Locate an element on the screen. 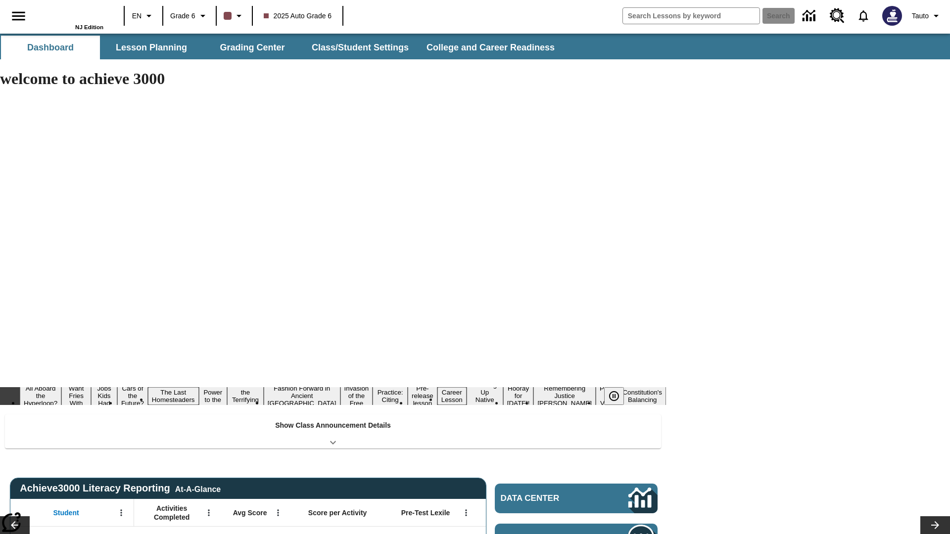 The height and width of the screenshot is (534, 950). button: Dashboard is located at coordinates (50, 48).